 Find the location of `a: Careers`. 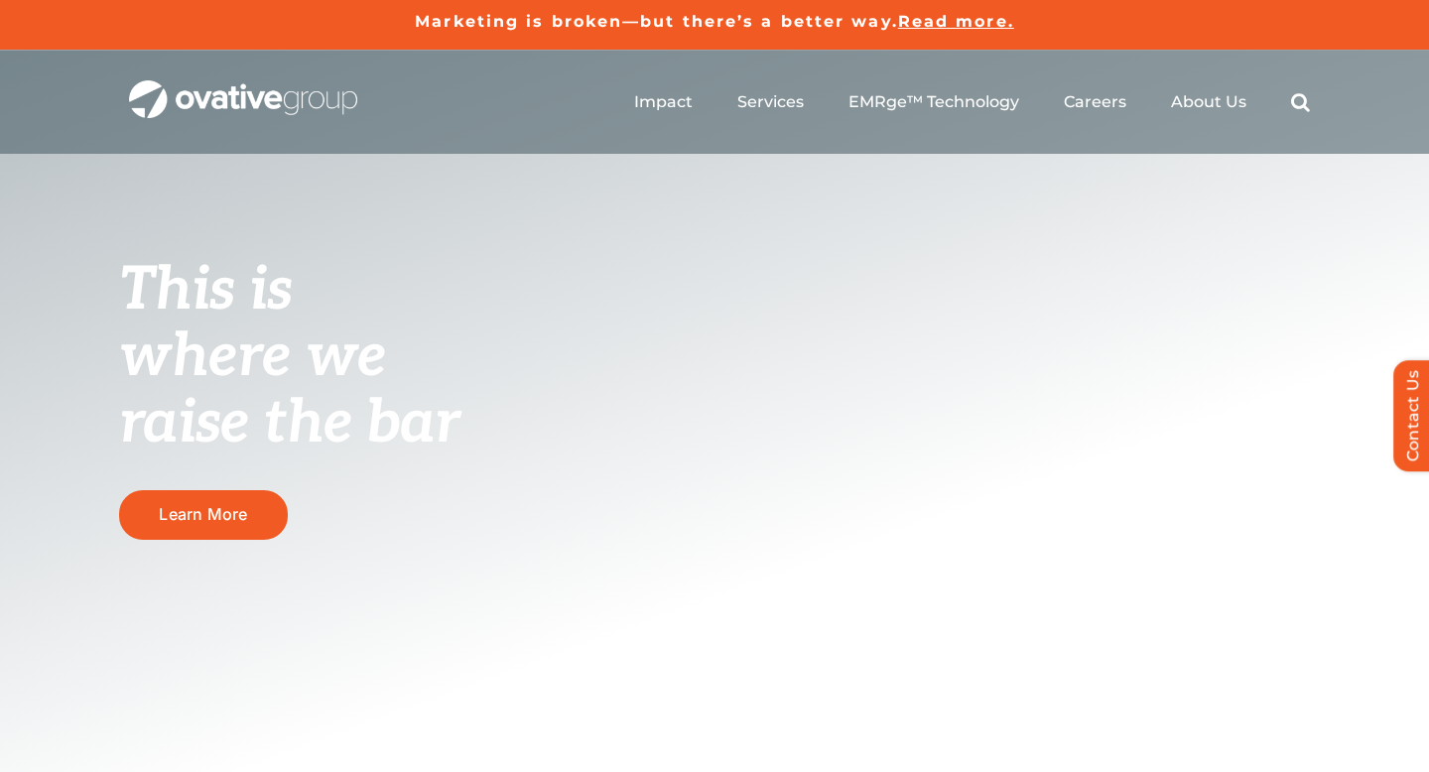

a: Careers is located at coordinates (1095, 102).